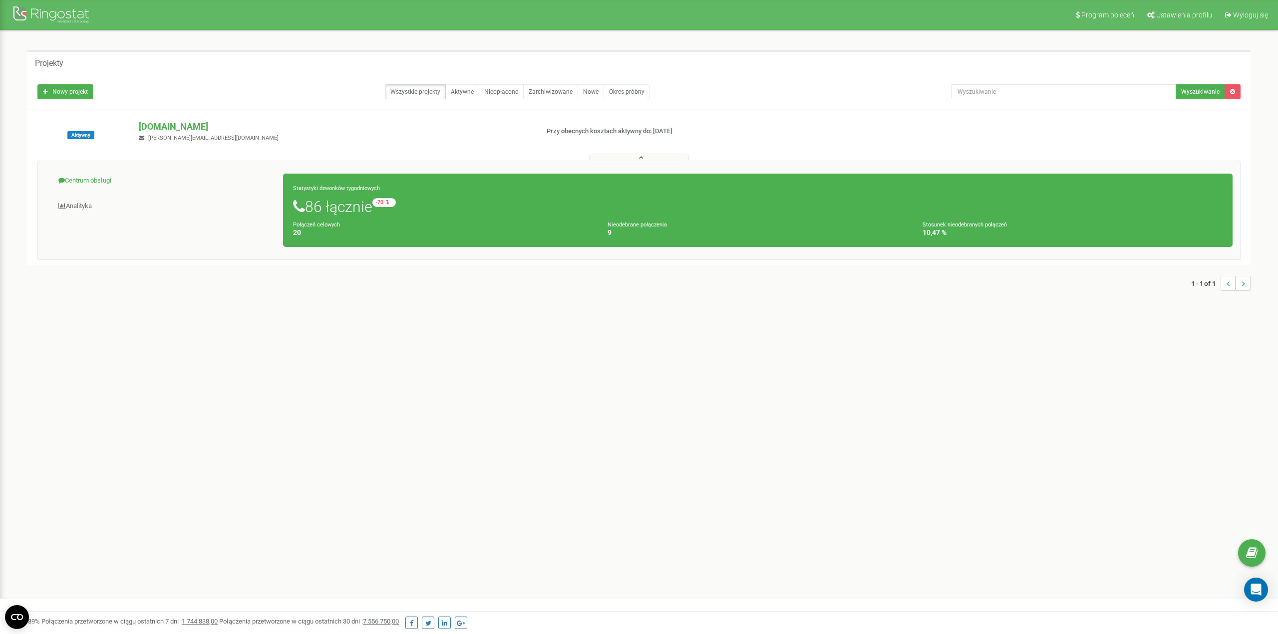 This screenshot has height=634, width=1278. Describe the element at coordinates (81, 135) in the screenshot. I see `span: Aktywny` at that location.